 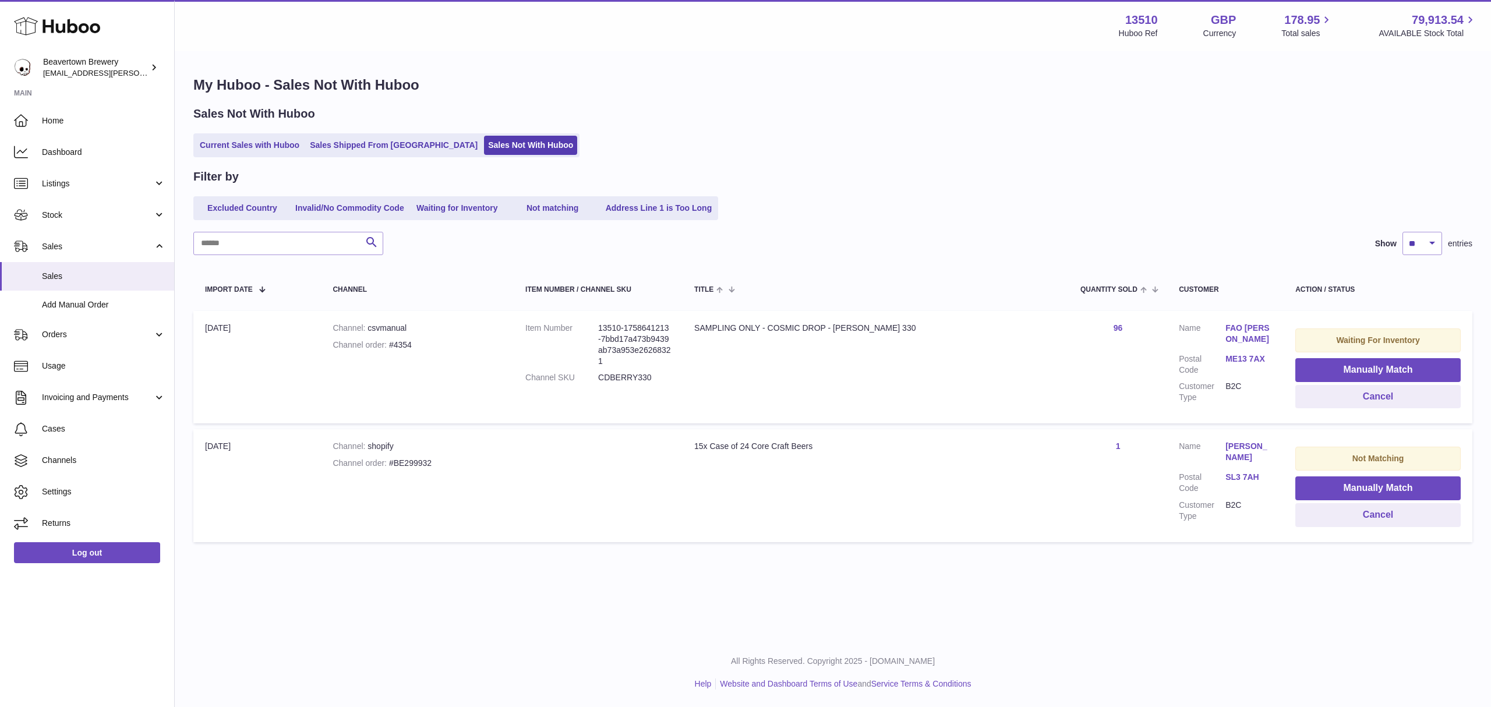 What do you see at coordinates (96, 68) in the screenshot?
I see `div: Beavertown Brewery` at bounding box center [96, 68].